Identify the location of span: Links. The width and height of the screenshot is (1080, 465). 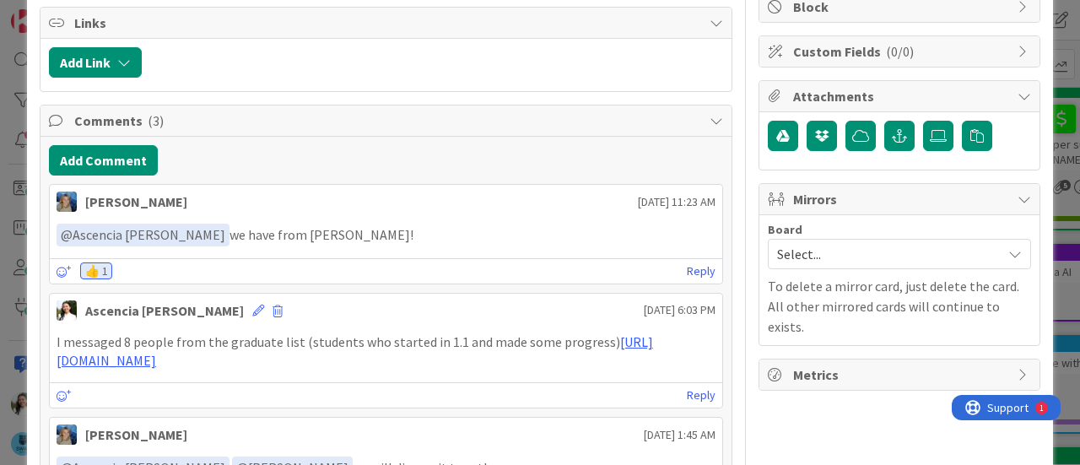
(387, 23).